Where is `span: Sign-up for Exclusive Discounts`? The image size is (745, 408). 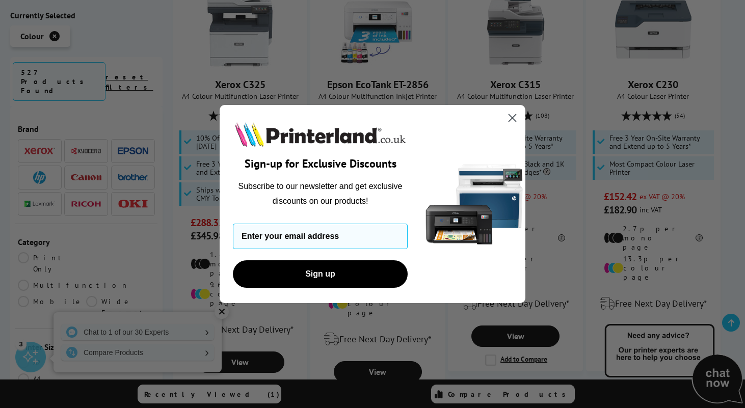
span: Sign-up for Exclusive Discounts is located at coordinates (321, 164).